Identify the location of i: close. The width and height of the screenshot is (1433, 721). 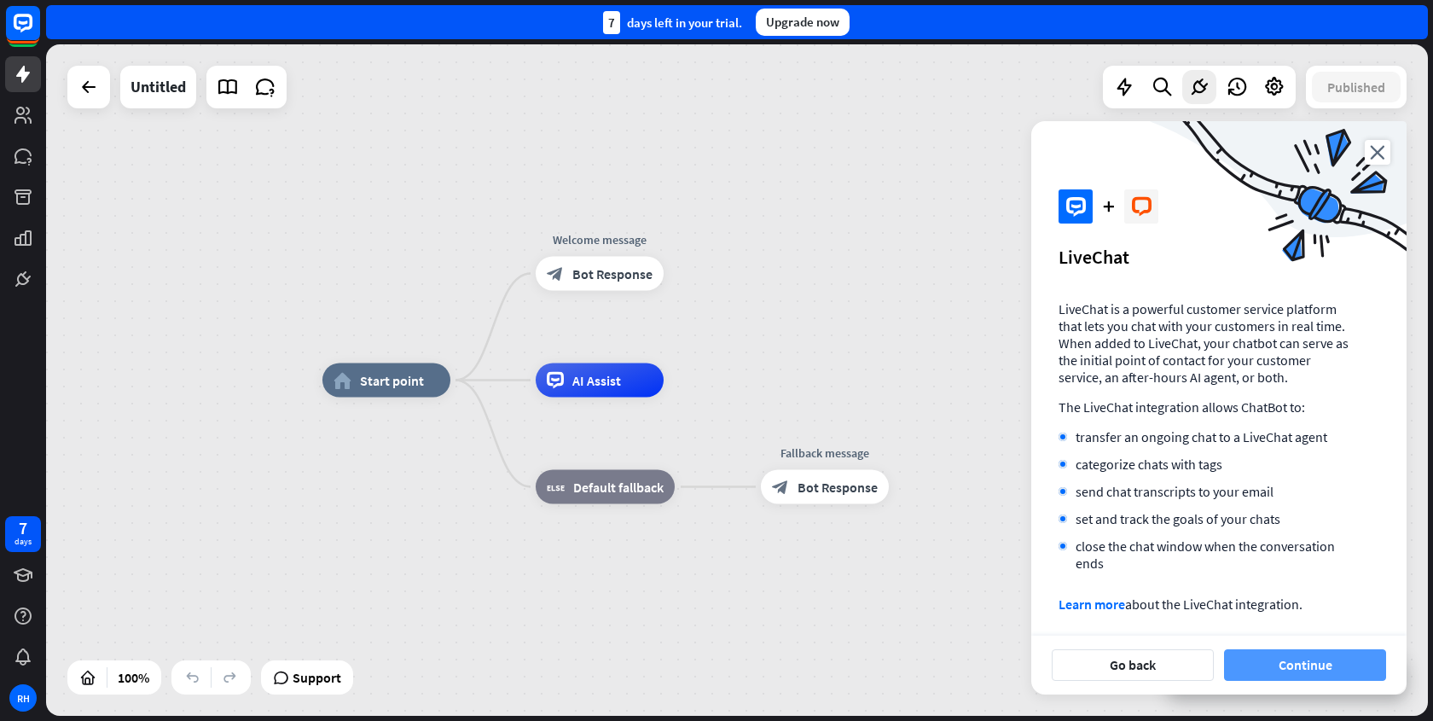
(1378, 152).